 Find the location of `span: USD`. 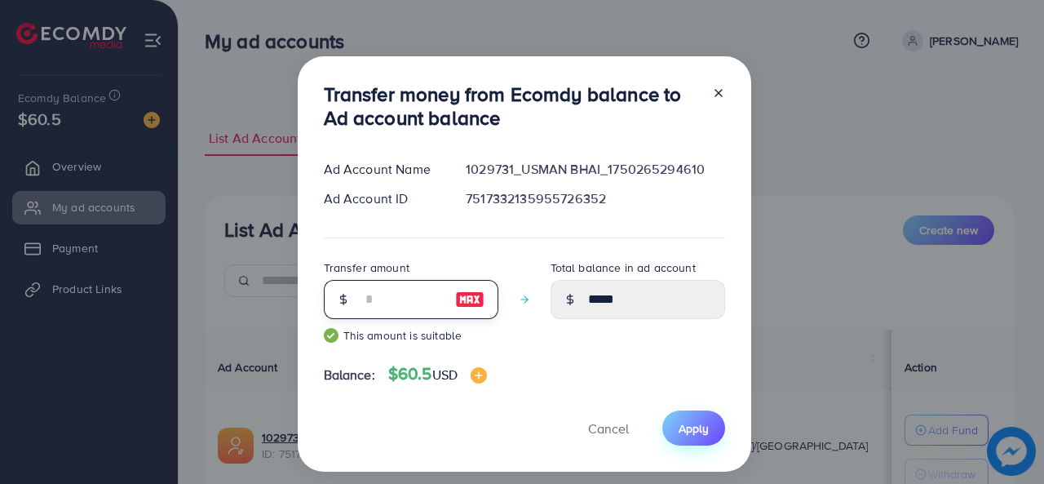

span: USD is located at coordinates (445, 375).